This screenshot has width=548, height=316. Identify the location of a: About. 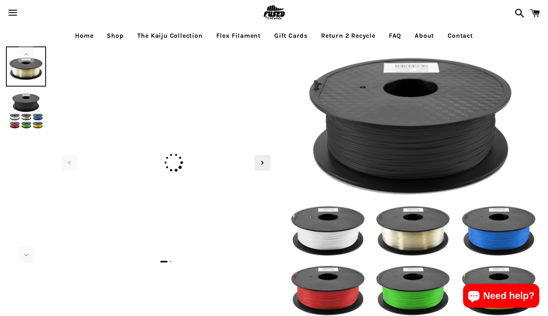
(424, 36).